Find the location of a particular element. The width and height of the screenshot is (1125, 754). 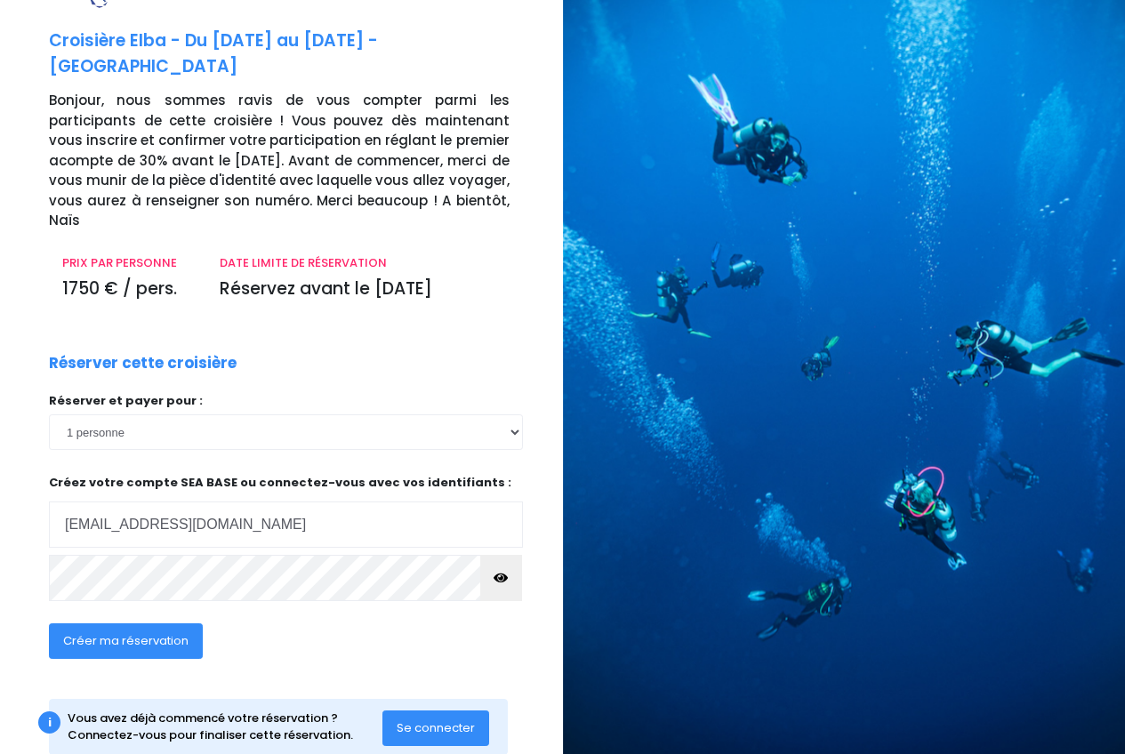

span: Créer ma réservation is located at coordinates (125, 640).